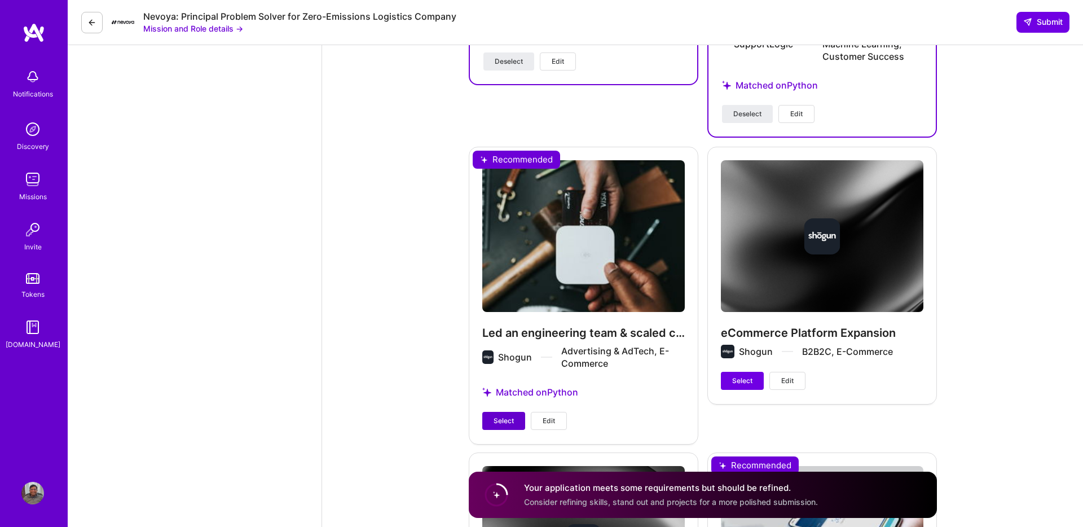  What do you see at coordinates (123, 22) in the screenshot?
I see `img: Company Logo` at bounding box center [123, 22].